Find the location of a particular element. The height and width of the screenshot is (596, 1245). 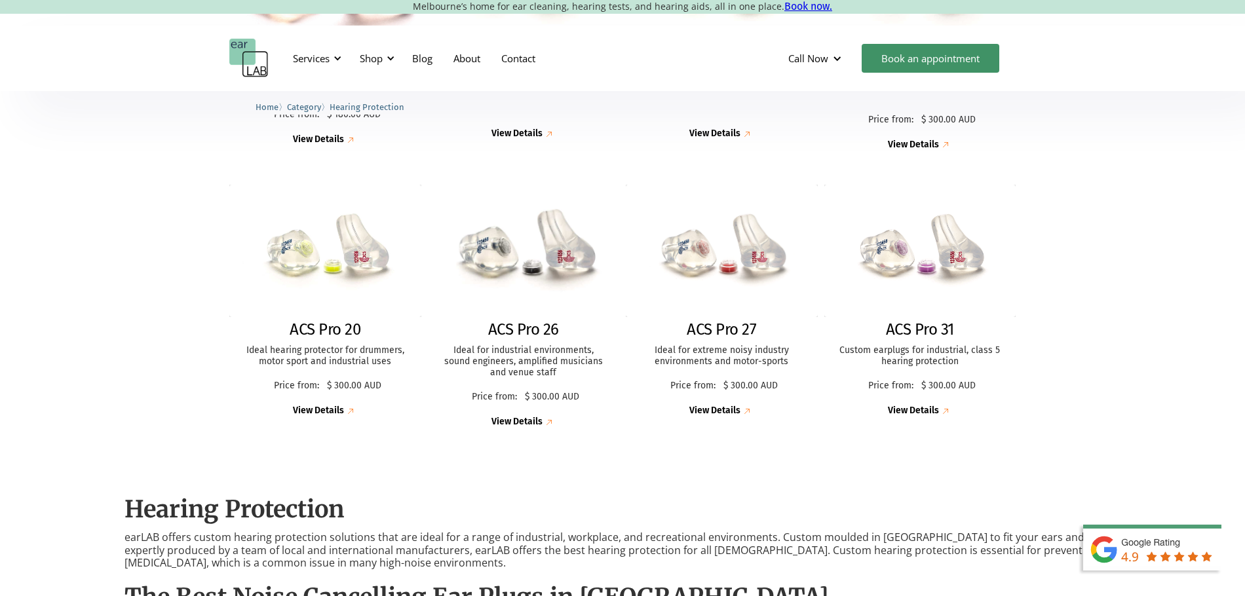

h2: ACS Pro 20 is located at coordinates (325, 330).